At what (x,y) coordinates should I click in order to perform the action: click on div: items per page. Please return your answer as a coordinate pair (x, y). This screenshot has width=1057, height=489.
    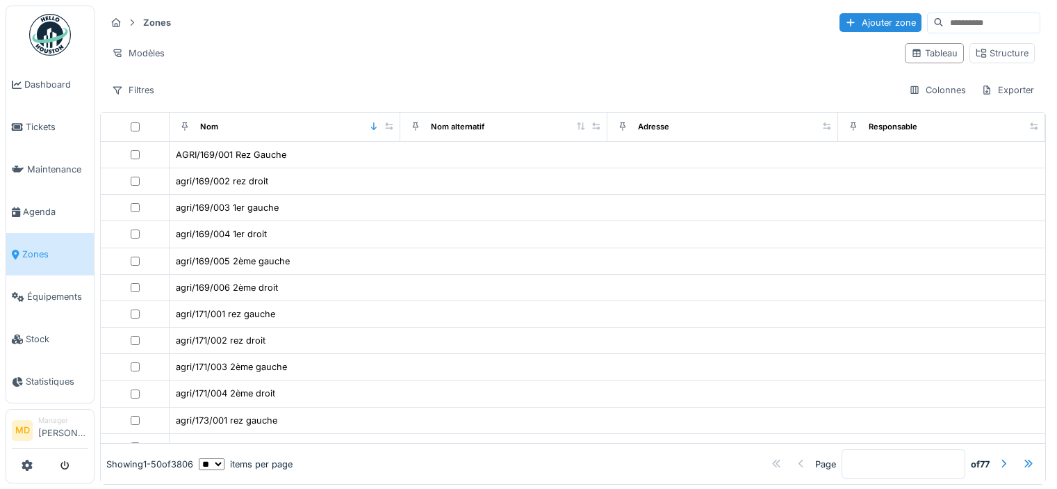
    Looking at the image, I should click on (245, 463).